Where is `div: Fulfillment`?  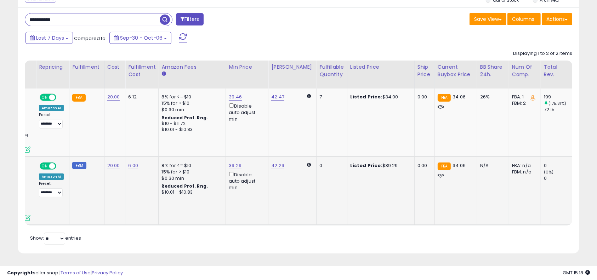
div: Fulfillment is located at coordinates (86, 67).